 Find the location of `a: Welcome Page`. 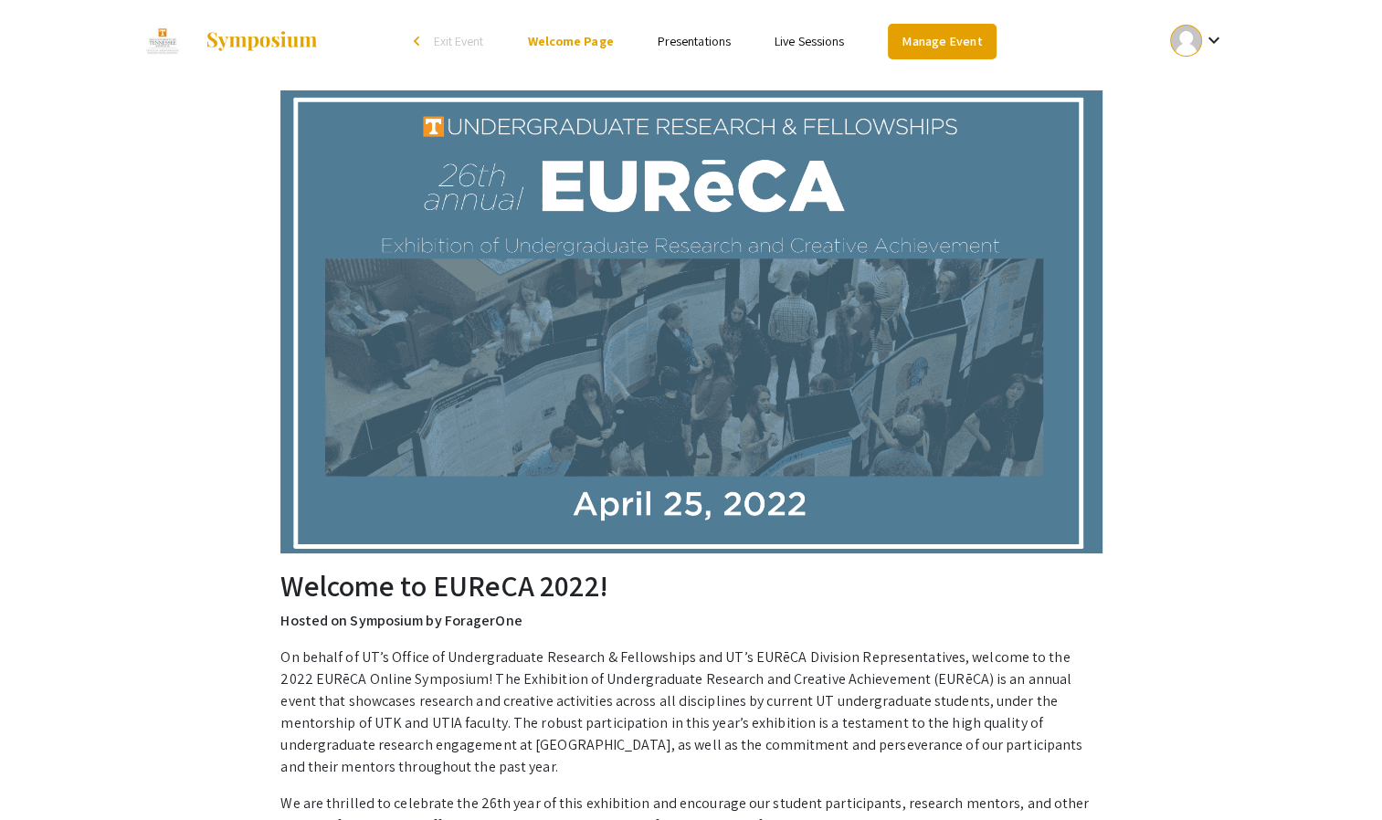

a: Welcome Page is located at coordinates (570, 41).